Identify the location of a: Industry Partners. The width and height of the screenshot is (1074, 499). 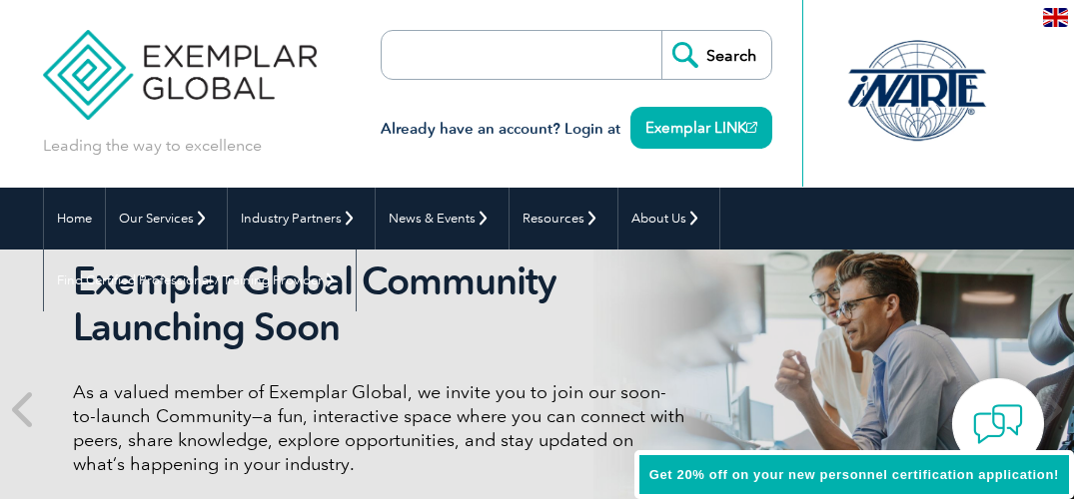
(301, 219).